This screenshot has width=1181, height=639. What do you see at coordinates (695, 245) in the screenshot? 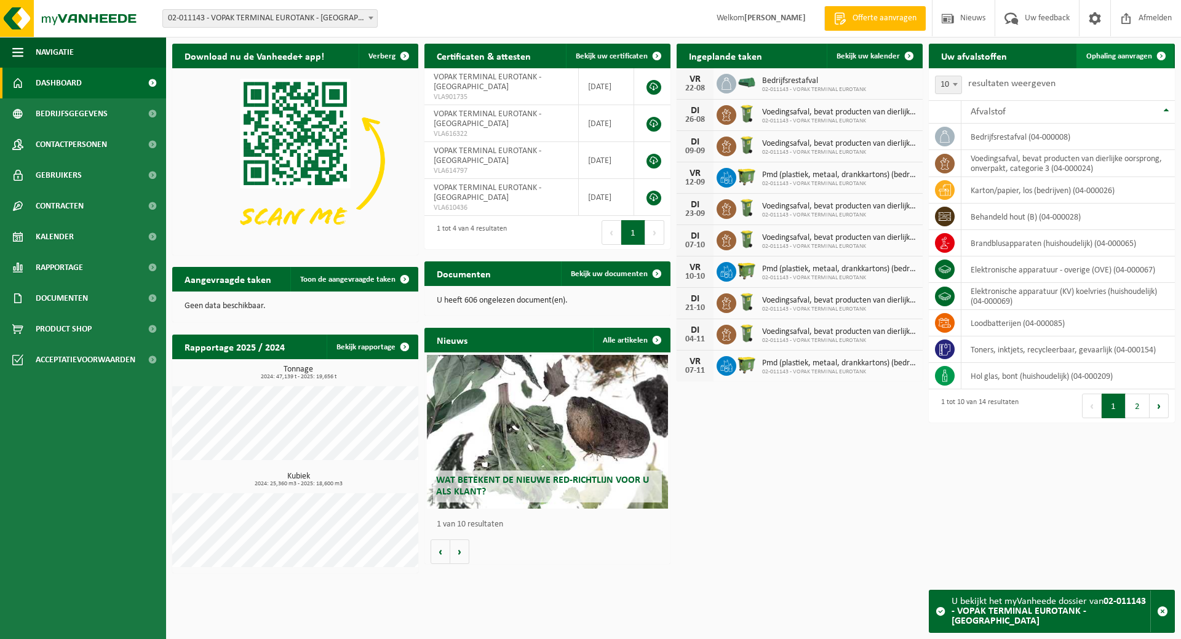
I see `div: 07-10` at bounding box center [695, 245].